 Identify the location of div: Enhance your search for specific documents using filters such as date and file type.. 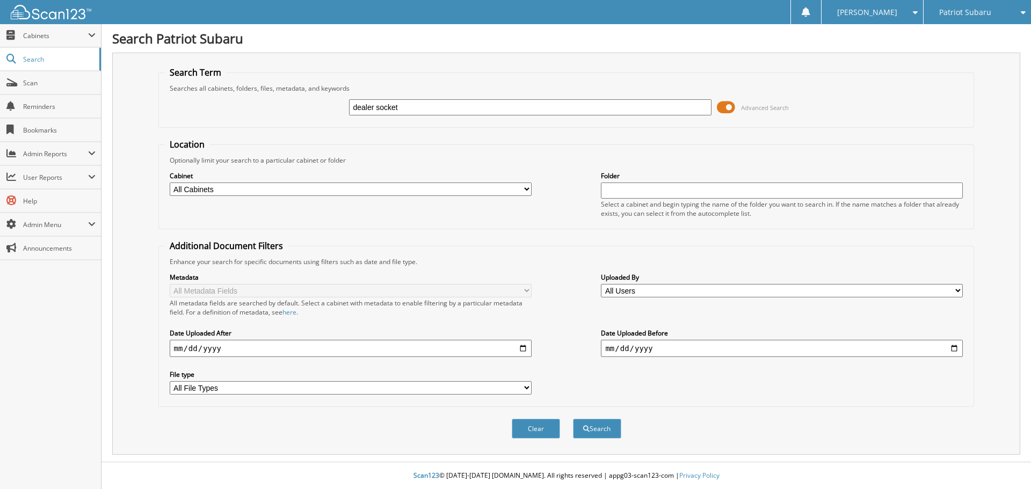
(566, 261).